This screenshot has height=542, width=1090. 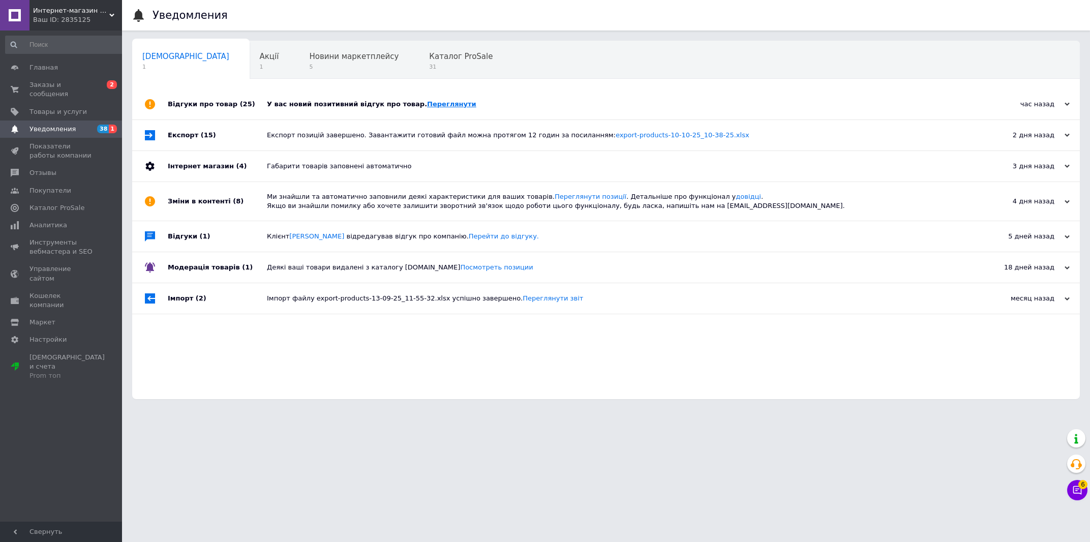 I want to click on a: Переглянути, so click(x=451, y=104).